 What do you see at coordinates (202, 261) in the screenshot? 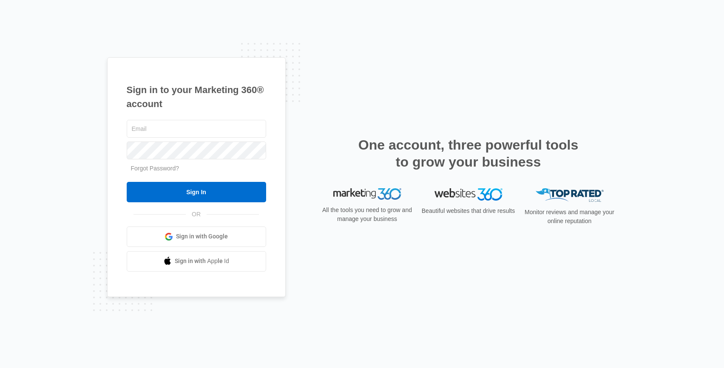
I see `span: Sign in with Apple Id` at bounding box center [202, 261].